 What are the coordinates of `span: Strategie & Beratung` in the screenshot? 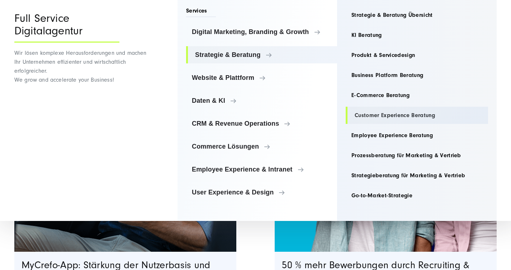 It's located at (263, 55).